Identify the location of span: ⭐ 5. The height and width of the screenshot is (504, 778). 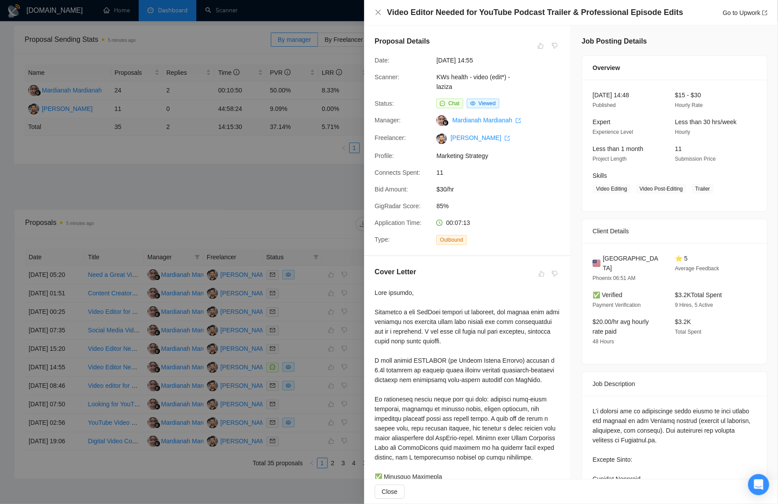
(681, 258).